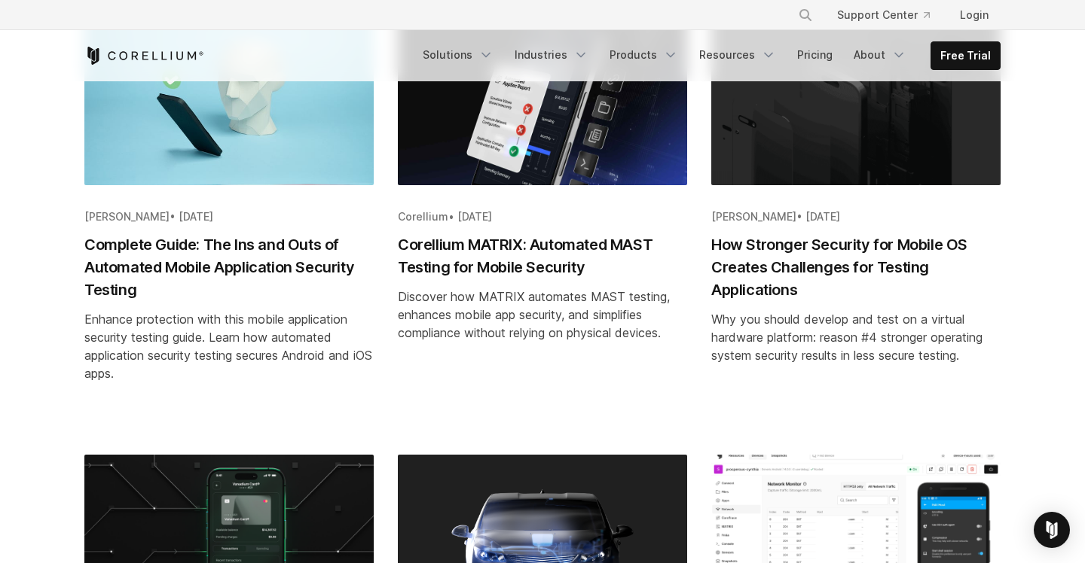  What do you see at coordinates (229, 347) in the screenshot?
I see `div: Enhance protection with this mobile application security testing guide. Learn how automated appli...` at bounding box center [229, 347].